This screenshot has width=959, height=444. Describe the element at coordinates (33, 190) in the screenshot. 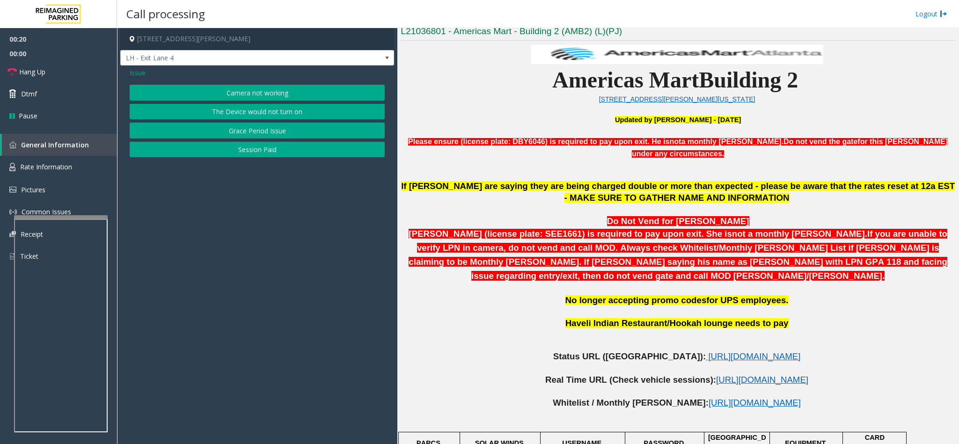

I see `span: Pictures` at that location.